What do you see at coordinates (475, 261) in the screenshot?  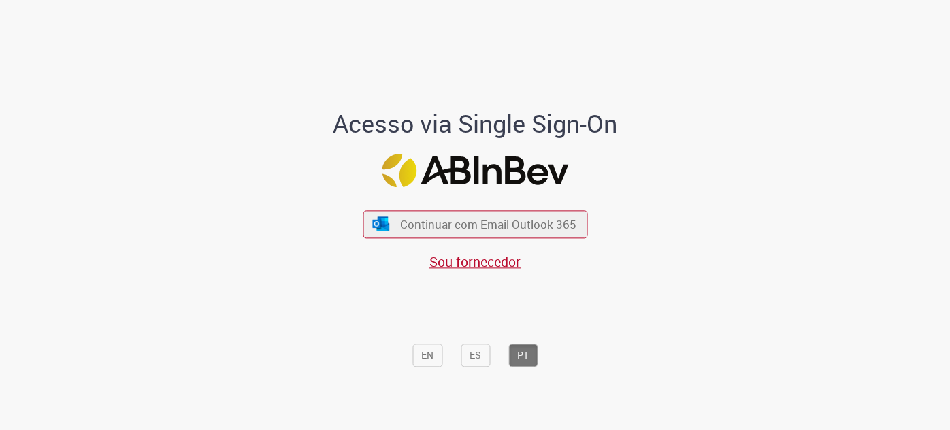 I see `a: Sou fornecedor` at bounding box center [475, 261].